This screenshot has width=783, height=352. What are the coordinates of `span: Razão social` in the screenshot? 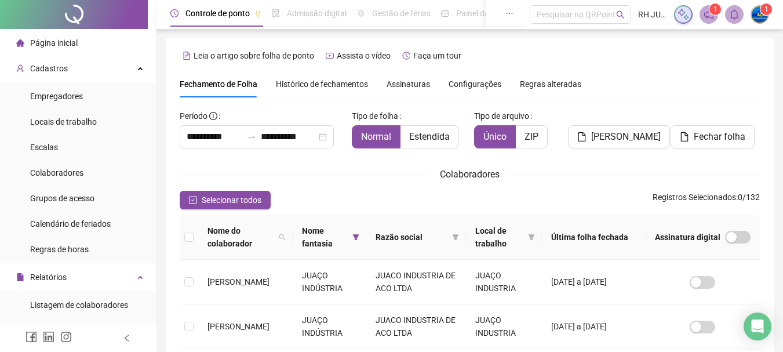 It's located at (411, 237).